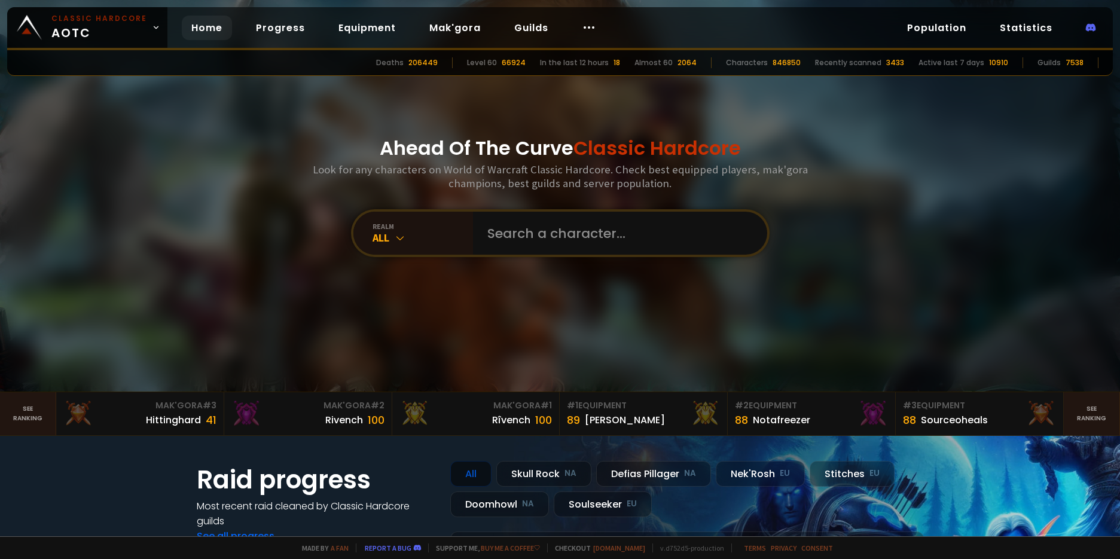  Describe the element at coordinates (561, 148) in the screenshot. I see `h1: Ahead Of The Curve` at that location.